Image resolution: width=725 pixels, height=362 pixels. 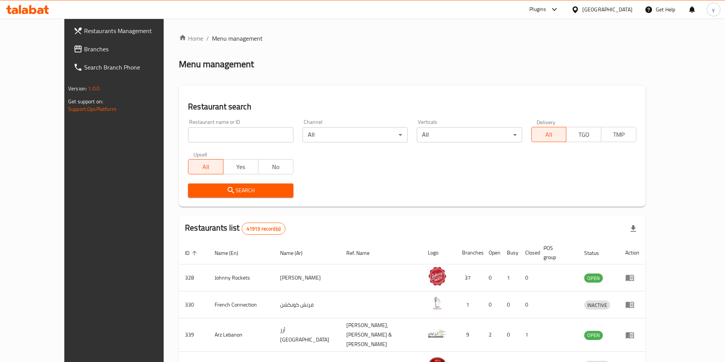 What do you see at coordinates (618, 135) in the screenshot?
I see `span: TMP` at bounding box center [618, 135].